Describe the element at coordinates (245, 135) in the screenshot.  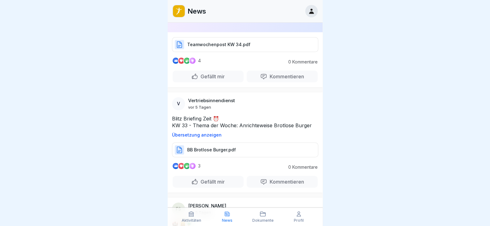
I see `p: Übersetzung anzeigen` at that location.